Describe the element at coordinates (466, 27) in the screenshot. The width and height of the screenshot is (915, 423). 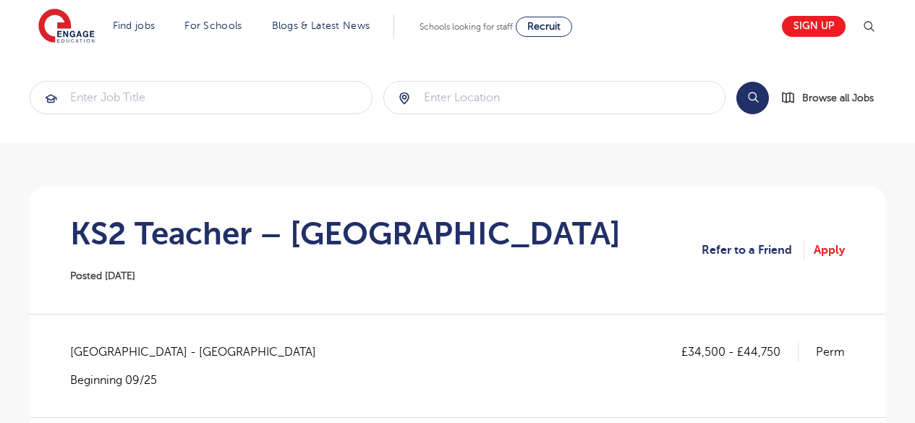
I see `span: Schools looking for staff` at that location.